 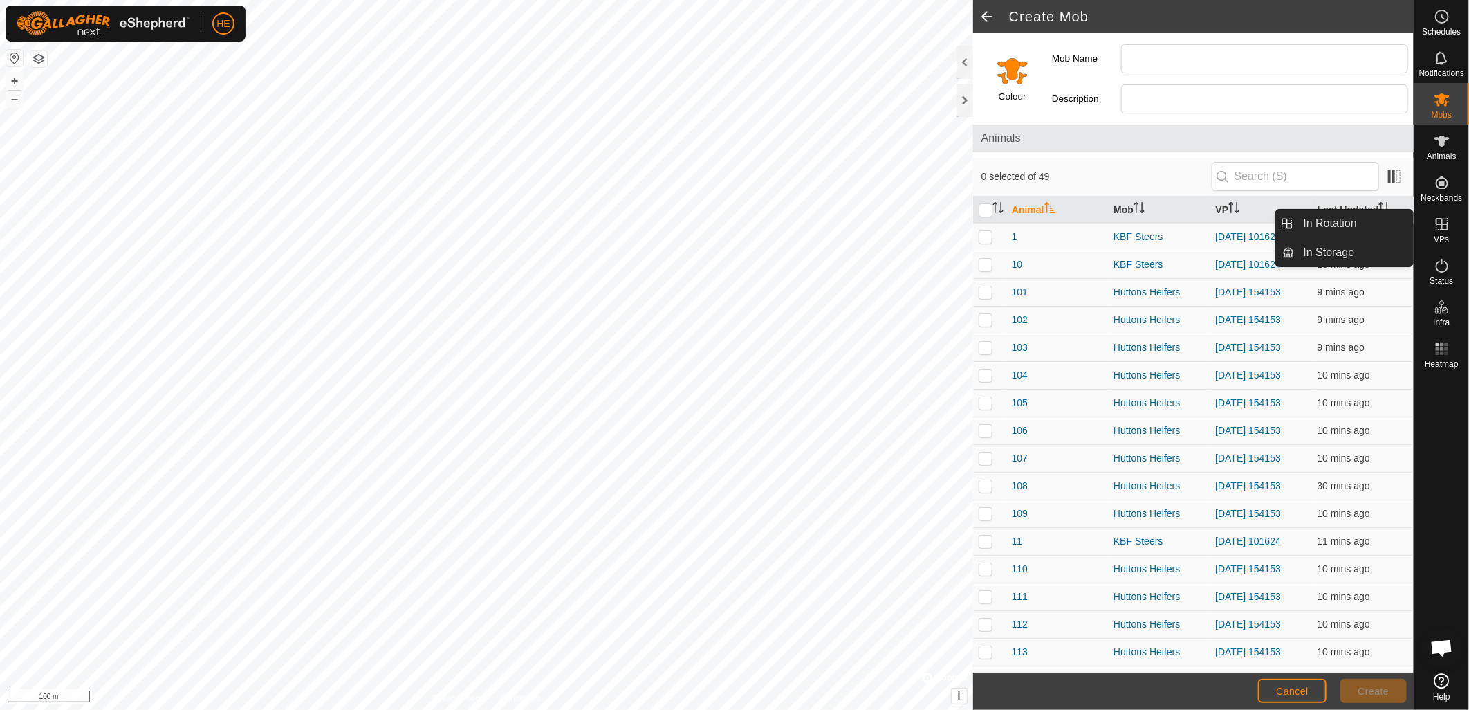 I want to click on span: Notifications, so click(x=1442, y=73).